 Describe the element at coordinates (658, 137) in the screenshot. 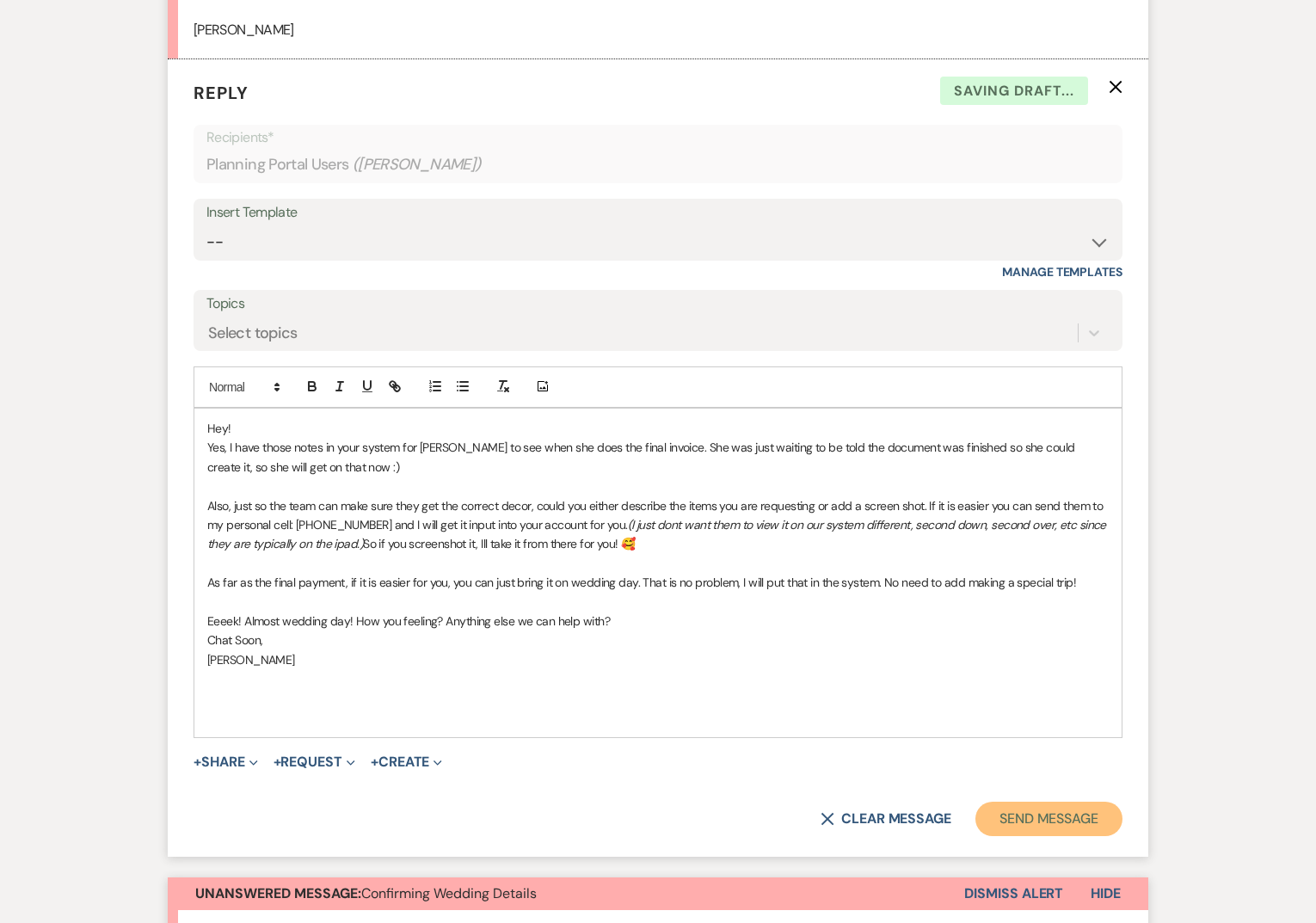

I see `p: Recipients*` at that location.